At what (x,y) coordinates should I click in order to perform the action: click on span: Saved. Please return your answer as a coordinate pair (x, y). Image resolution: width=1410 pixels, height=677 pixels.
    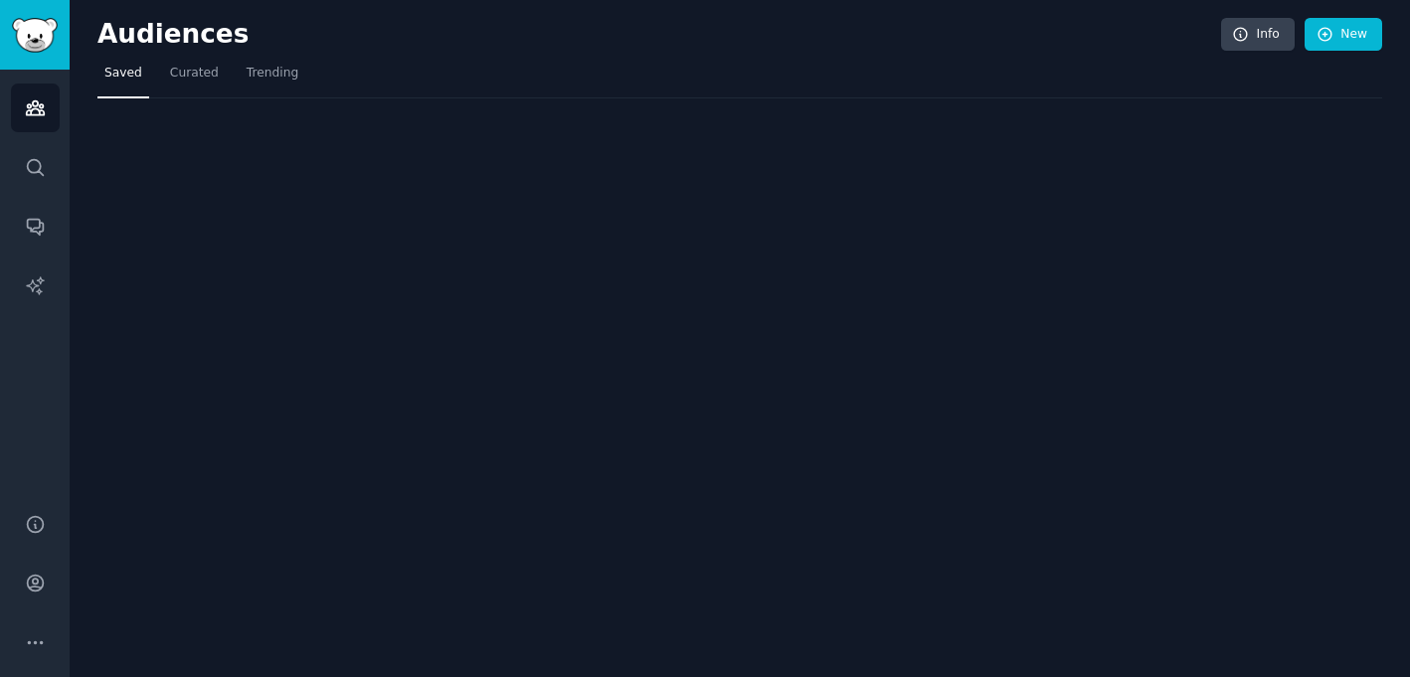
    Looking at the image, I should click on (123, 74).